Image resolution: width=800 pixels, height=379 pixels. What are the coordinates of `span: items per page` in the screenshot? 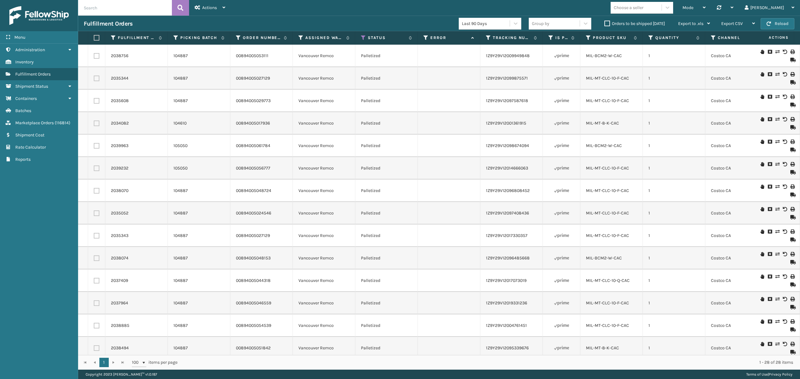 It's located at (155, 363).